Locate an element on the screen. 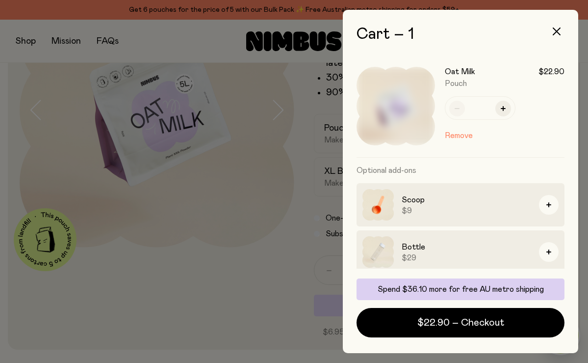 This screenshot has width=588, height=363. button: Remove is located at coordinates (459, 135).